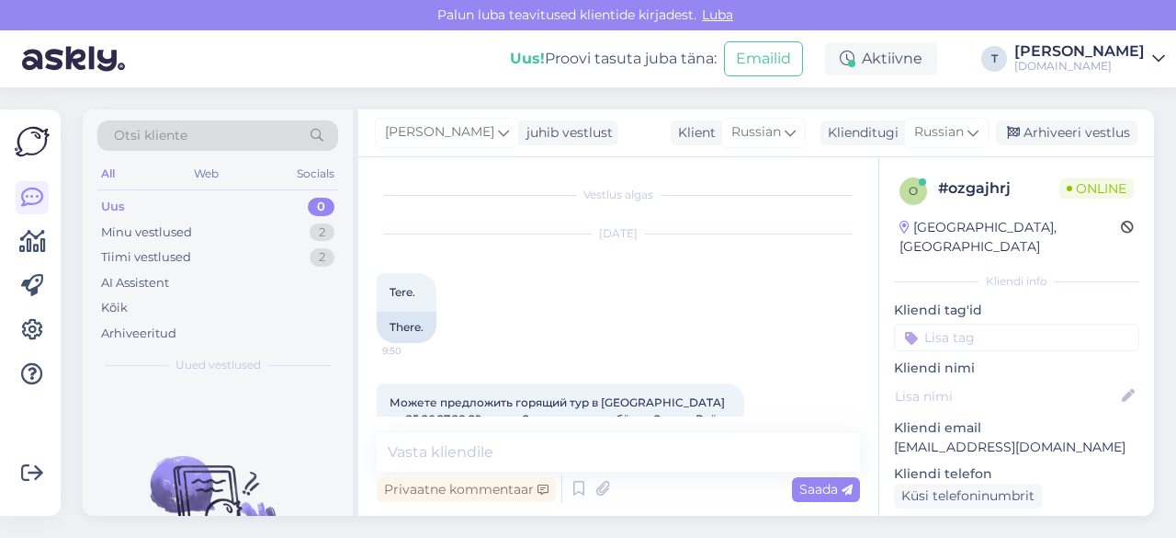 This screenshot has width=1176, height=538. I want to click on div: There., so click(406, 327).